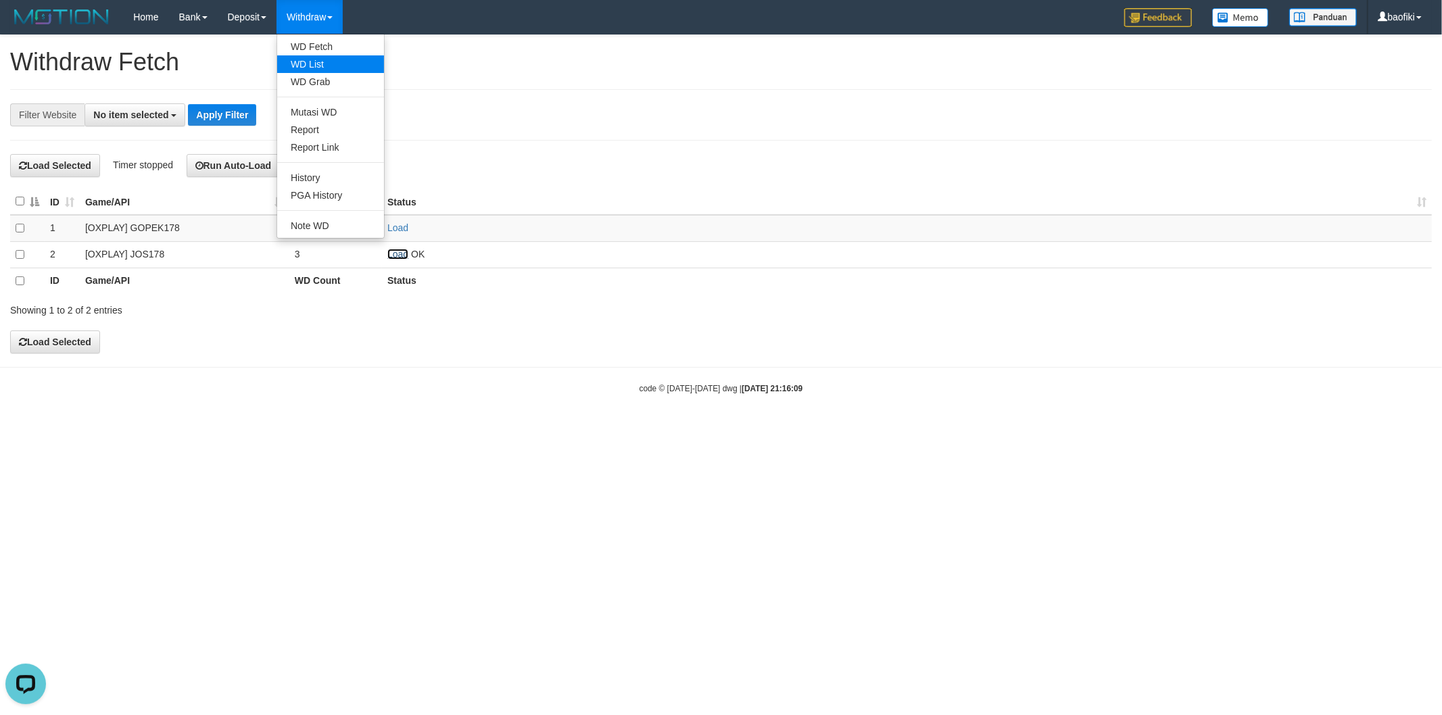 The width and height of the screenshot is (1442, 715). What do you see at coordinates (331, 64) in the screenshot?
I see `a: WD List` at bounding box center [331, 64].